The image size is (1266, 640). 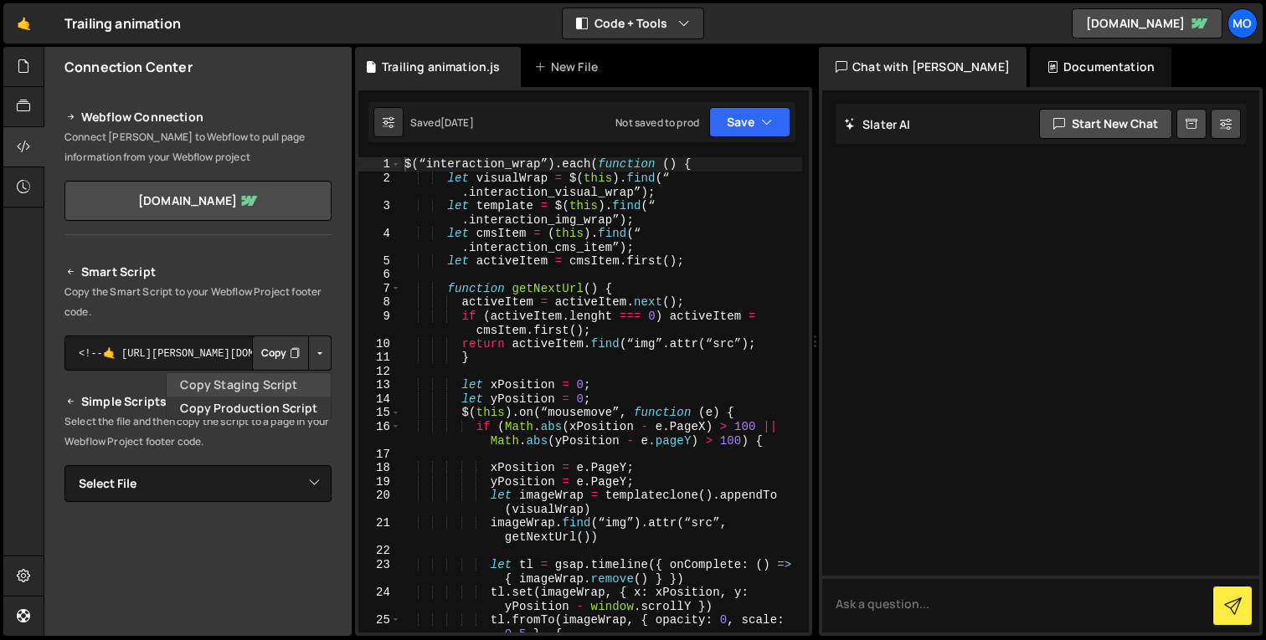 I want to click on div: 16, so click(x=379, y=434).